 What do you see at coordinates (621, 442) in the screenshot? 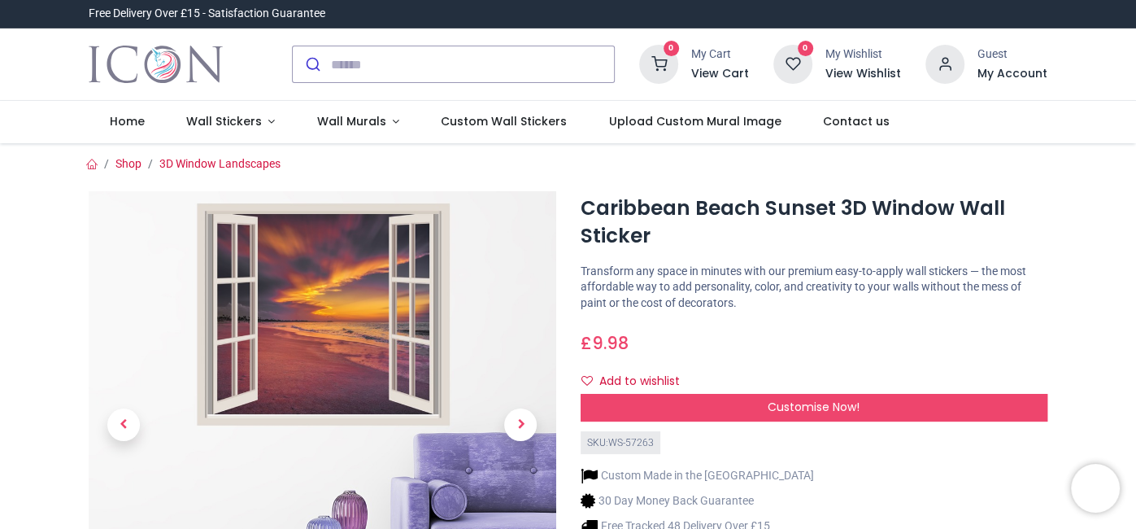
I see `div: SKU: WS-57263` at bounding box center [621, 442].